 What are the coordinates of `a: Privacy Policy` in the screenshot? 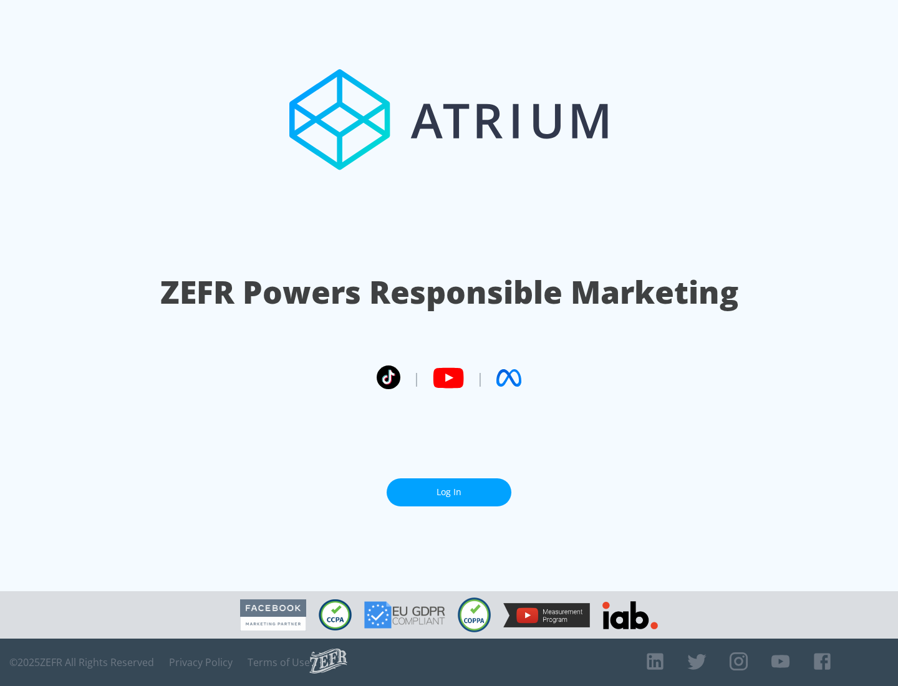 It's located at (201, 662).